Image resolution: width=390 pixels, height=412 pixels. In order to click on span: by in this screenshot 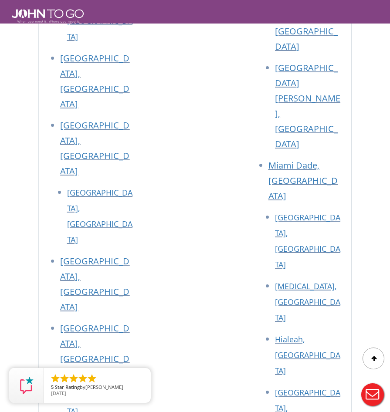, I will do `click(97, 388)`.